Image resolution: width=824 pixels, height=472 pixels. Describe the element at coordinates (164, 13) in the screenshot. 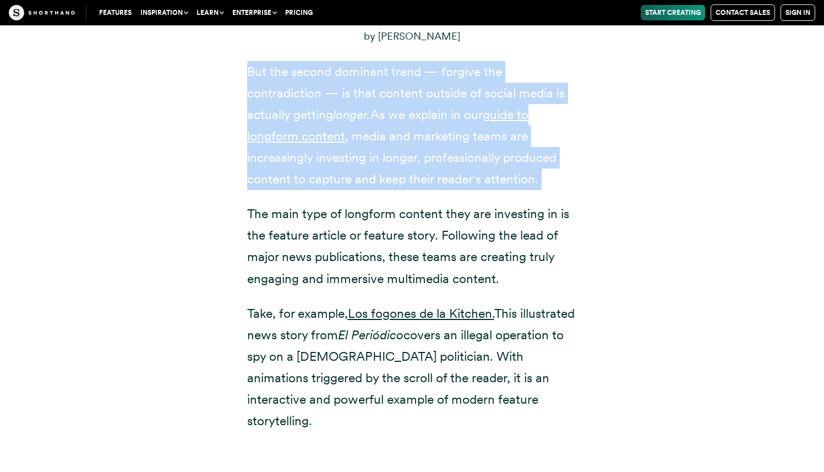

I see `button: Inspiration` at that location.